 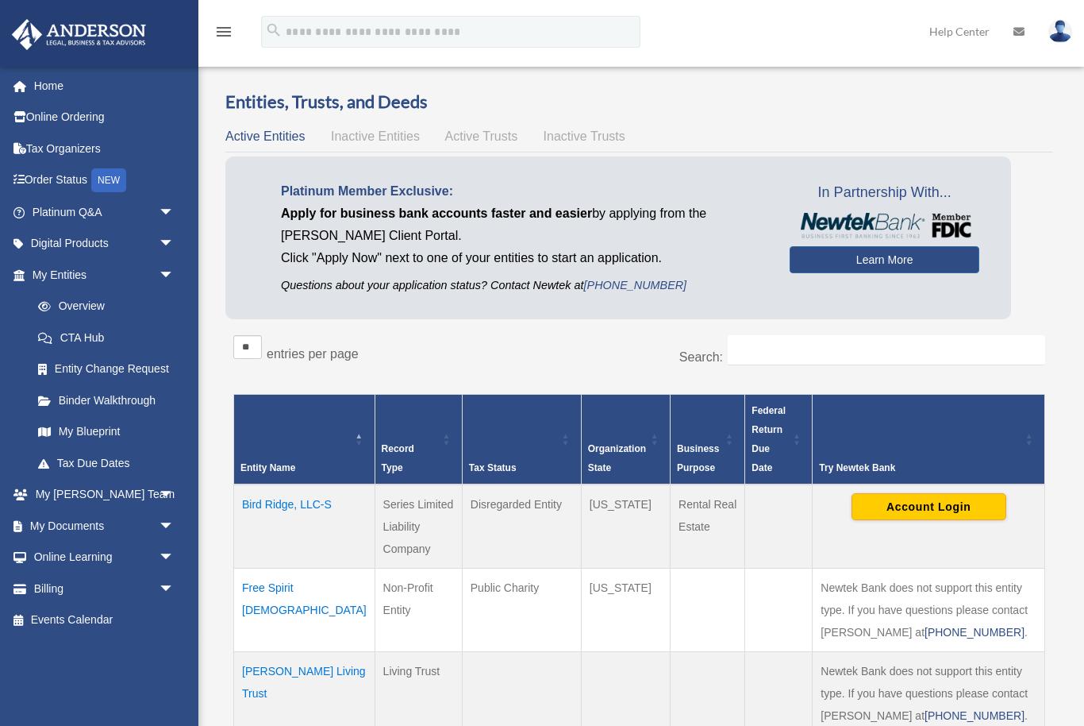 I want to click on td: Disregarded Entity, so click(x=522, y=526).